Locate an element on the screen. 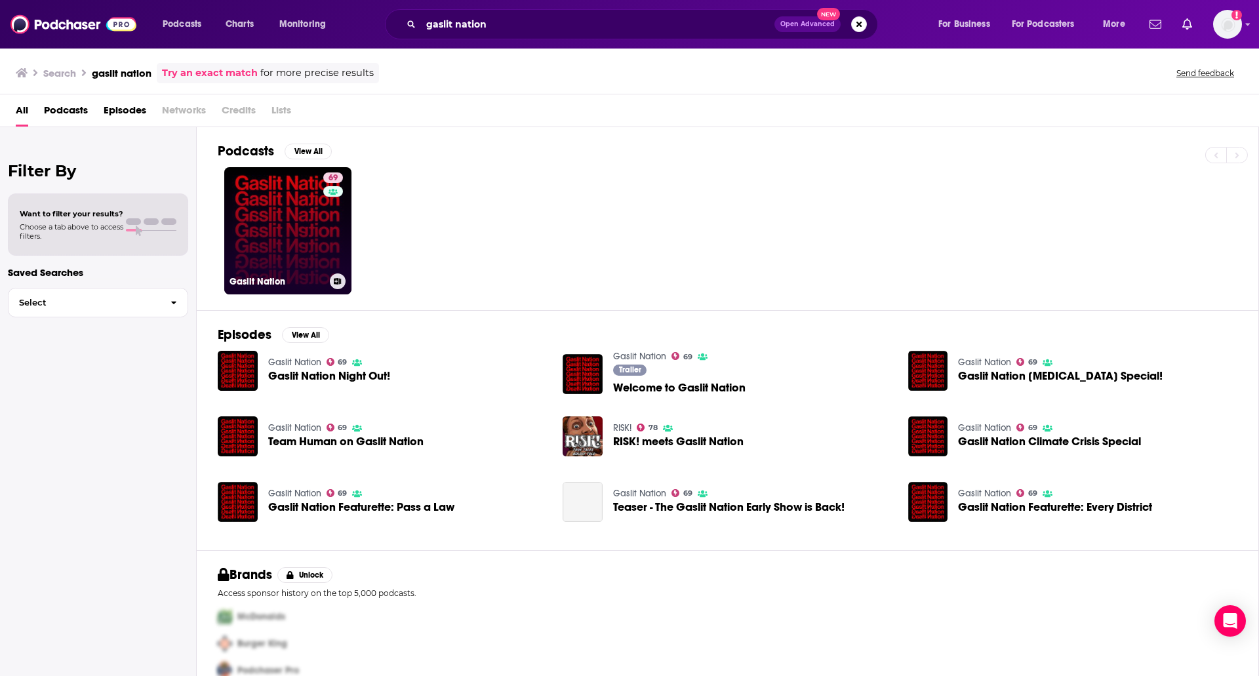 Image resolution: width=1259 pixels, height=676 pixels. a: Team Human on Gaslit Nation is located at coordinates (346, 441).